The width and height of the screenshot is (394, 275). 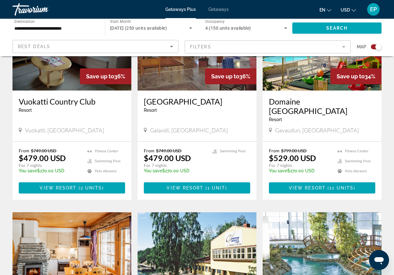 I want to click on p: $529.00 USD, so click(x=292, y=158).